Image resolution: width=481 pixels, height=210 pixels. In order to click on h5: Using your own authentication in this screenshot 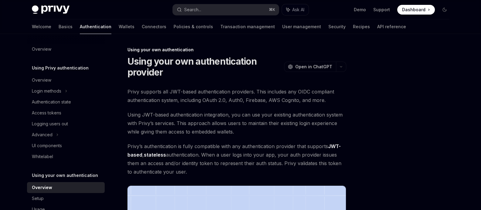, I will do `click(65, 175)`.